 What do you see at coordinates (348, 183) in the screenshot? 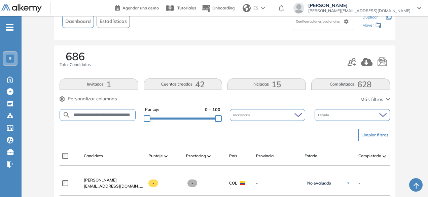
I see `img: Ícono de flecha` at bounding box center [348, 183].